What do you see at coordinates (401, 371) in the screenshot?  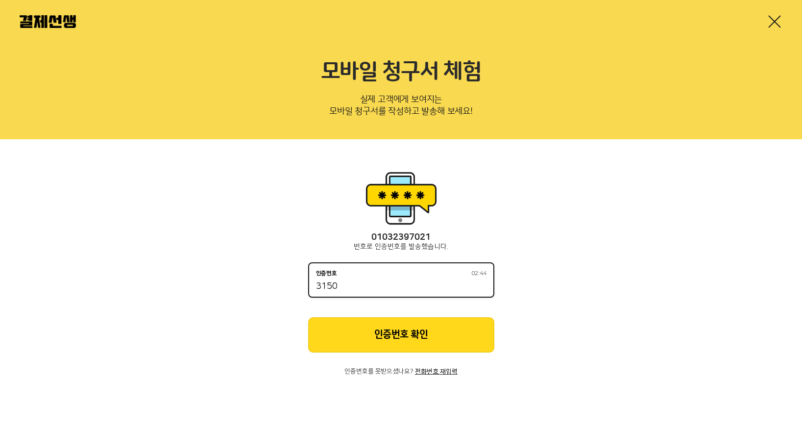 I see `p: 인증번호를 못받으셨나요?` at bounding box center [401, 371].